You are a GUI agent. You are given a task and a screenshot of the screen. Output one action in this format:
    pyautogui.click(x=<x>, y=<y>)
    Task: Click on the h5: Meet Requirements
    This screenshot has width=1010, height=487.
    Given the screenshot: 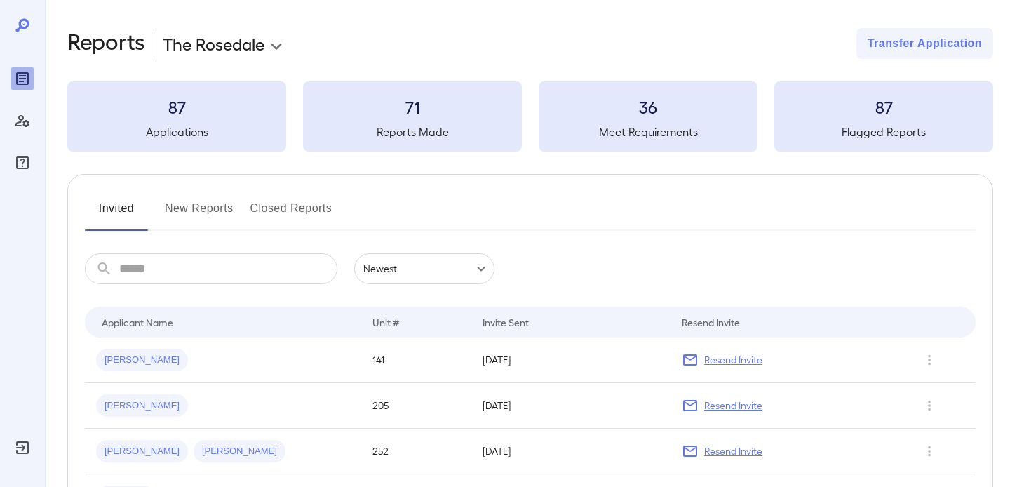 What is the action you would take?
    pyautogui.click(x=648, y=132)
    